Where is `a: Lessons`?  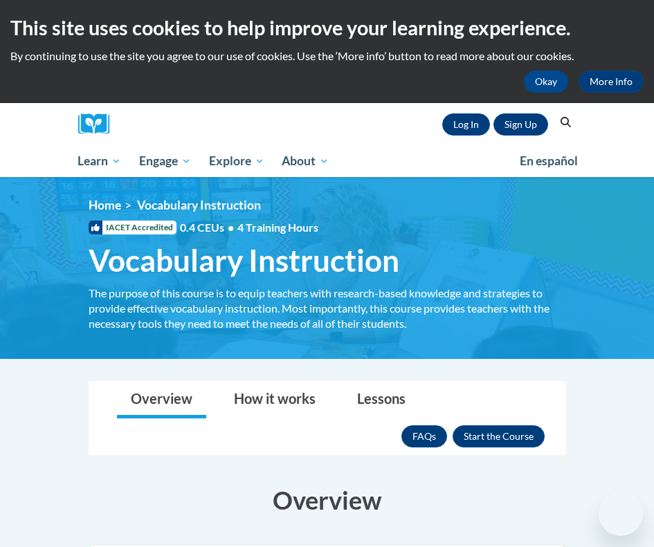
a: Lessons is located at coordinates (381, 400).